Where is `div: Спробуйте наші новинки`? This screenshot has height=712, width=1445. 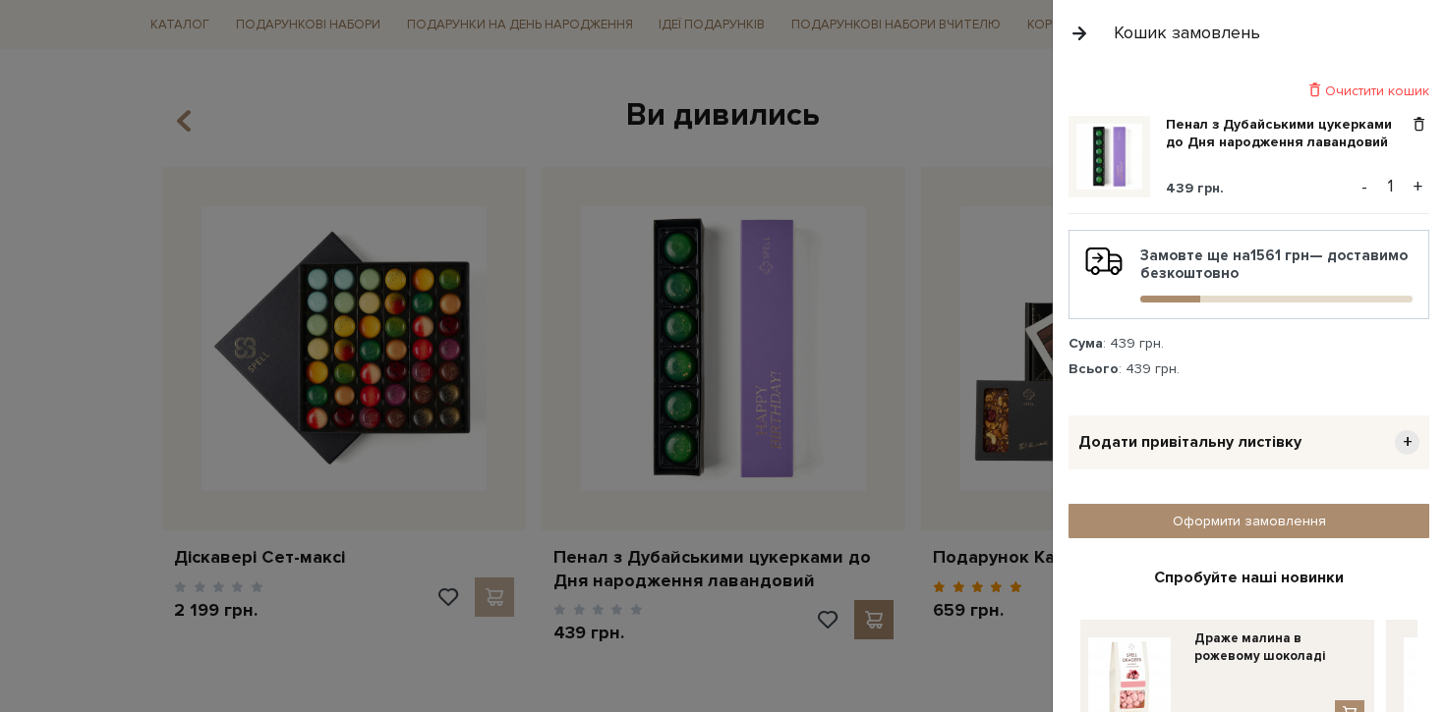
div: Спробуйте наші новинки is located at coordinates (1248, 578).